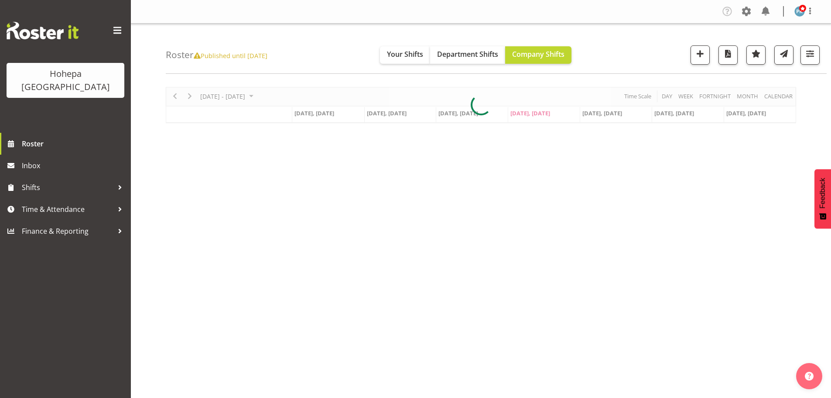  What do you see at coordinates (42, 31) in the screenshot?
I see `img: Rosterit website logo` at bounding box center [42, 31].